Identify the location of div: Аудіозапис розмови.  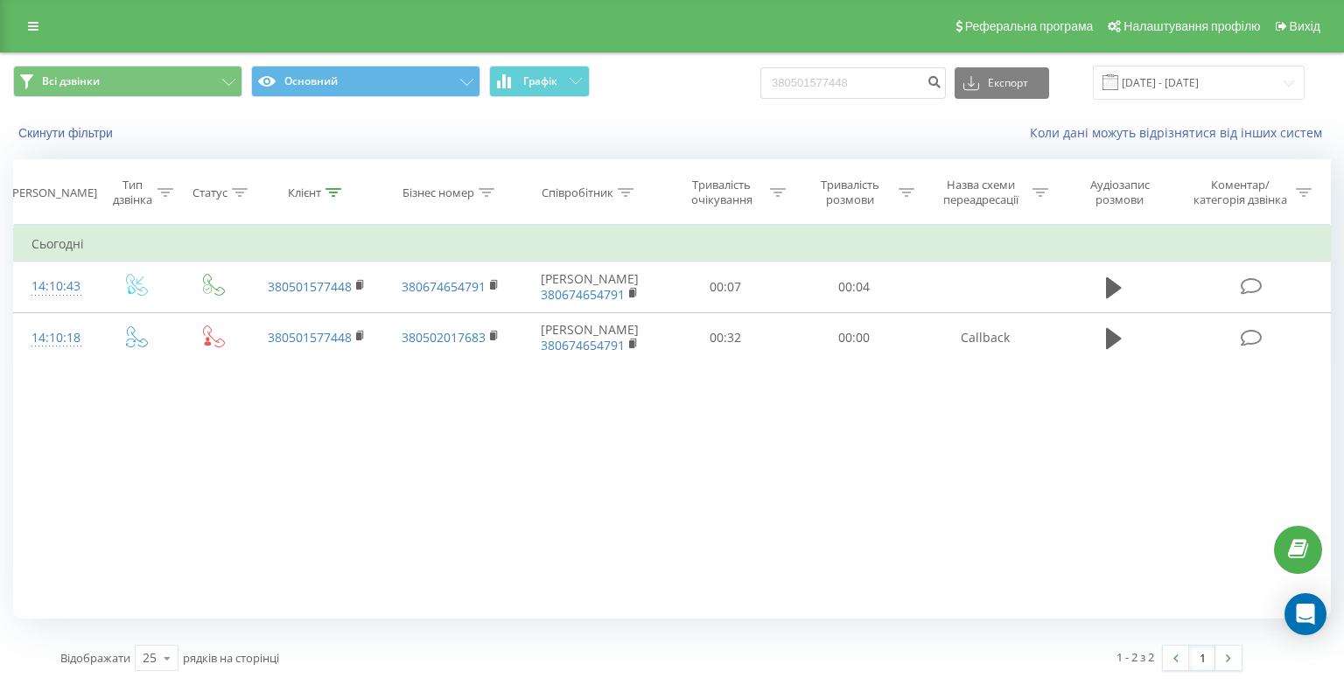
(1120, 192).